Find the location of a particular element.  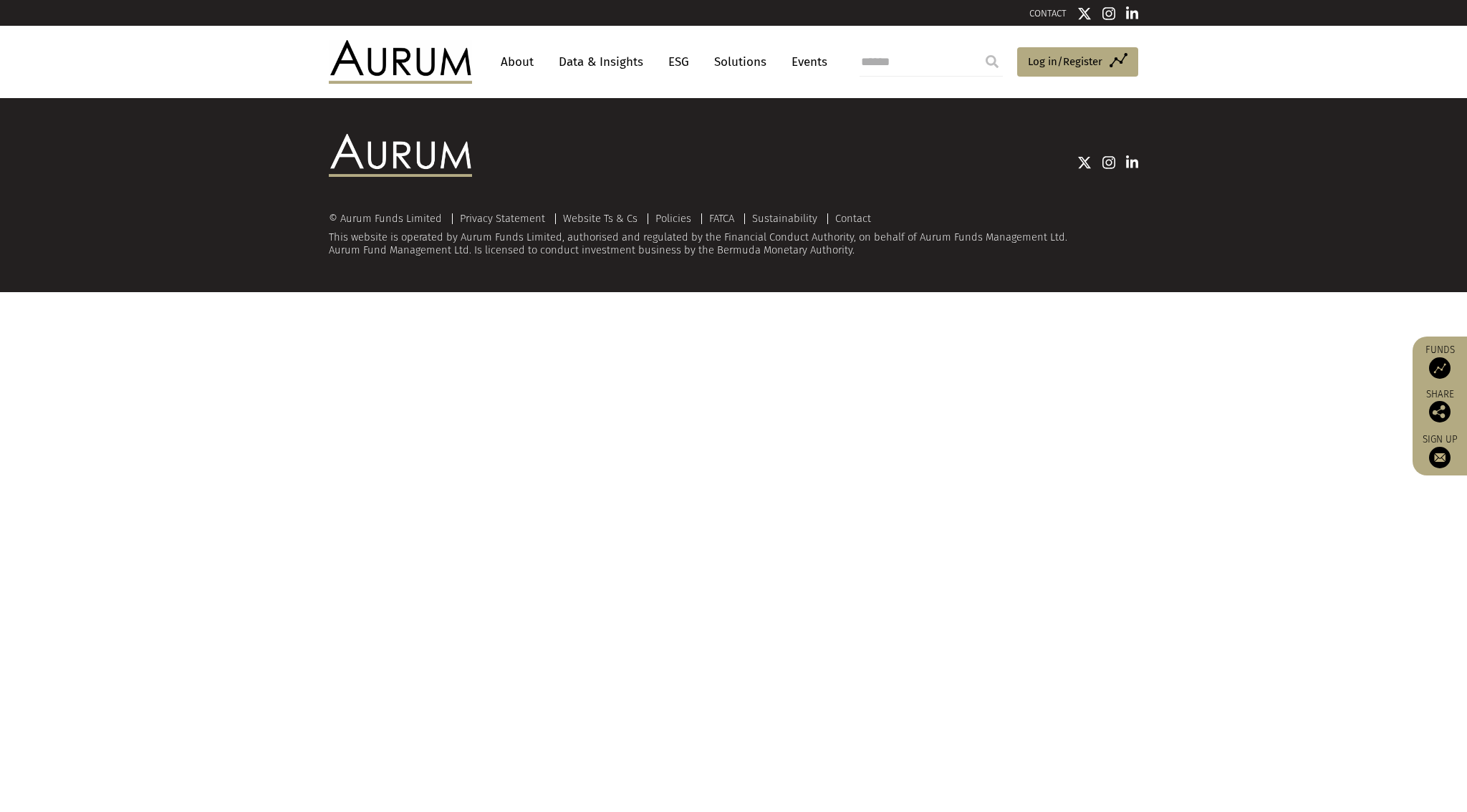

a: Sustainability is located at coordinates (784, 219).